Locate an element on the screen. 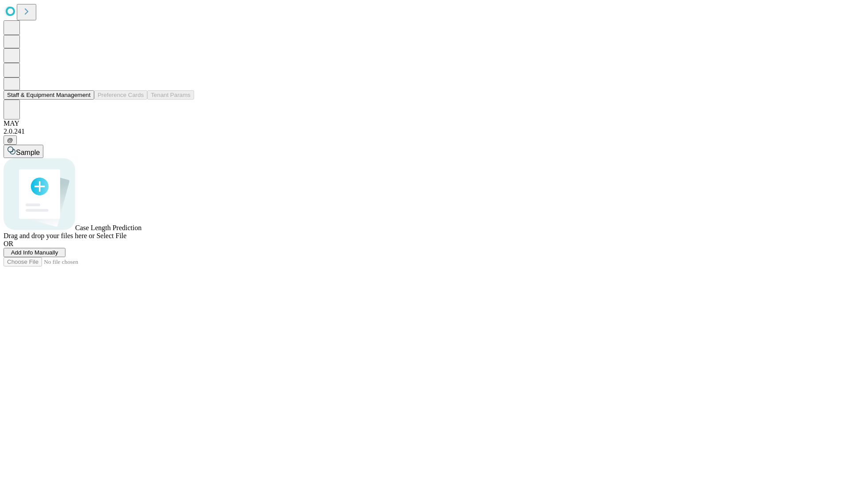 The width and height of the screenshot is (849, 478). button: Sample is located at coordinates (23, 151).